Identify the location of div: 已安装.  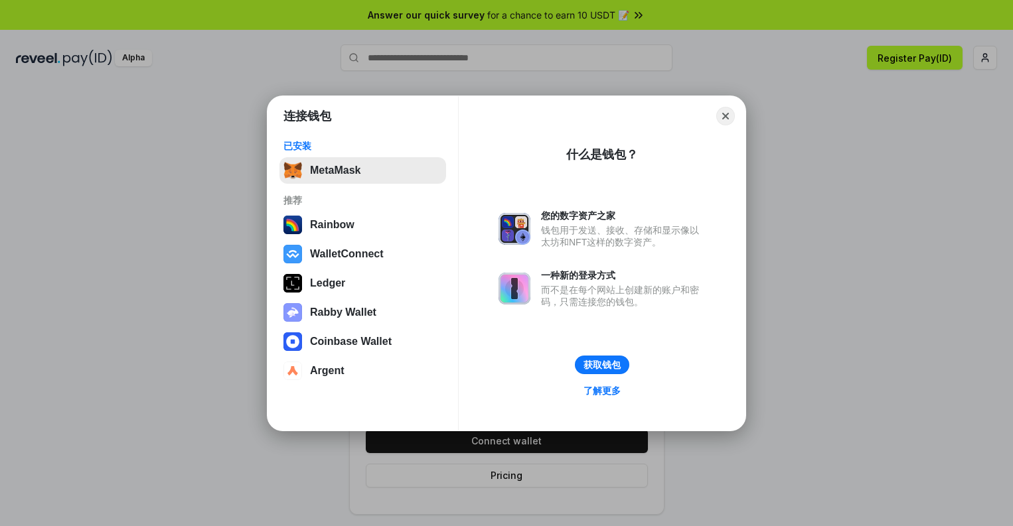
(362, 146).